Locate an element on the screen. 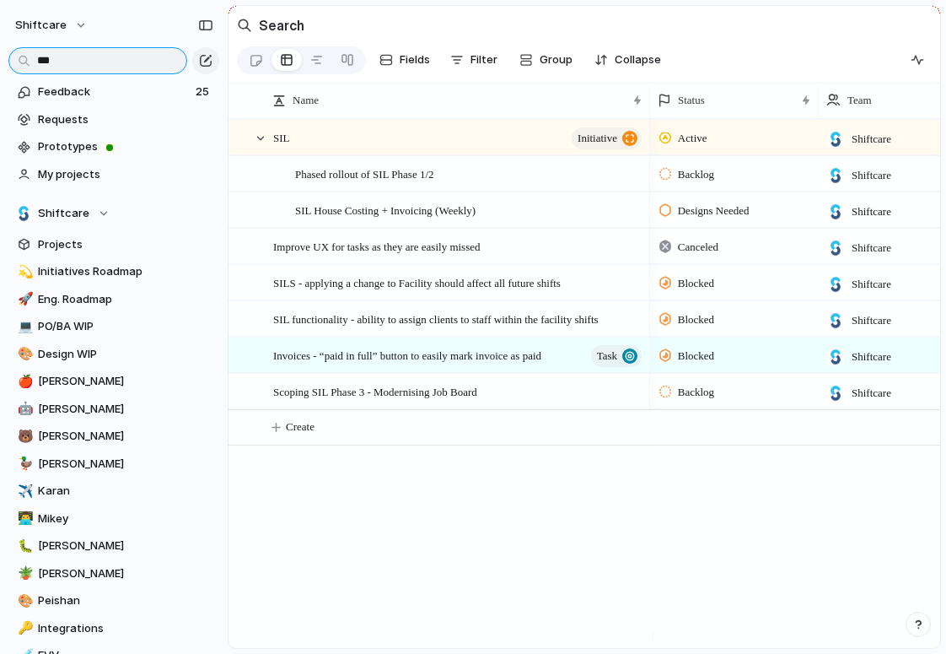  span: Initiatives Roadmap is located at coordinates (126, 272).